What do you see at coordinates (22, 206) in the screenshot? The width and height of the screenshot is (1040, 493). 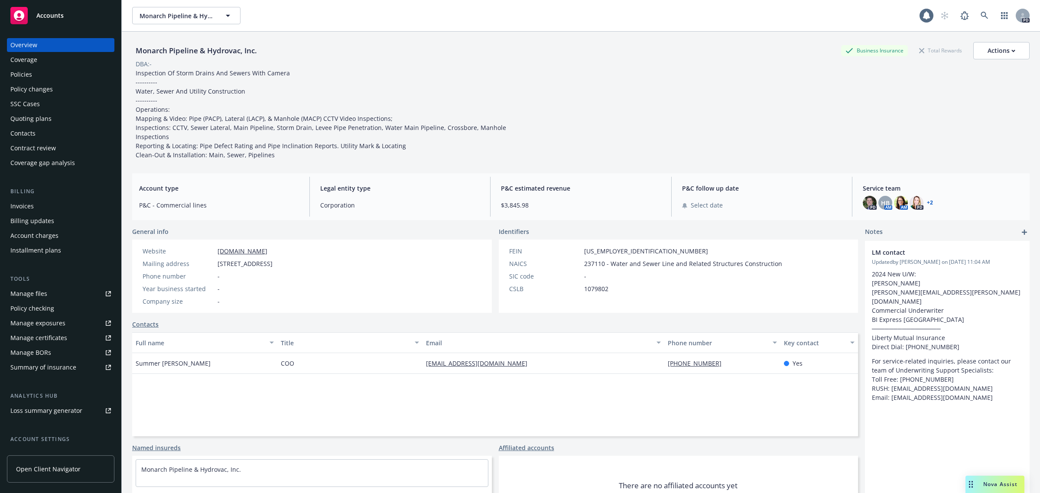 I see `div: Invoices` at bounding box center [22, 206].